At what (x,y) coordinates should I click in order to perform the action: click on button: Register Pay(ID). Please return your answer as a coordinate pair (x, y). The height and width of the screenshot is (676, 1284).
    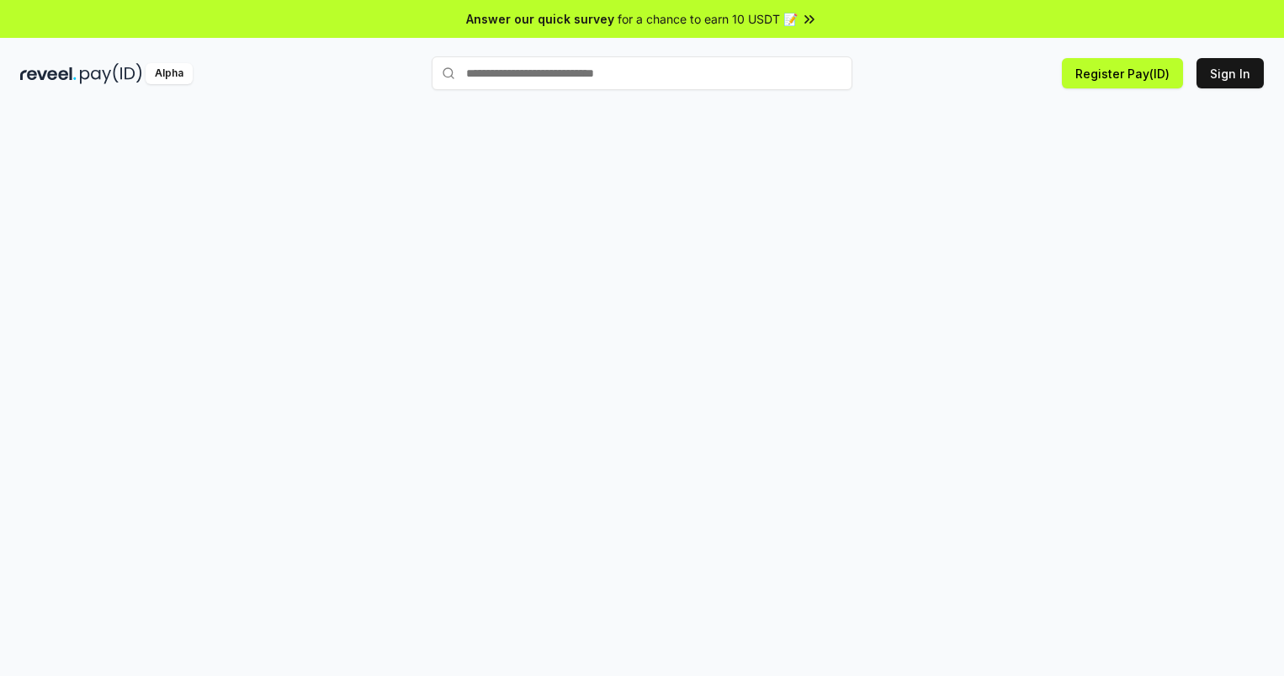
    Looking at the image, I should click on (1123, 73).